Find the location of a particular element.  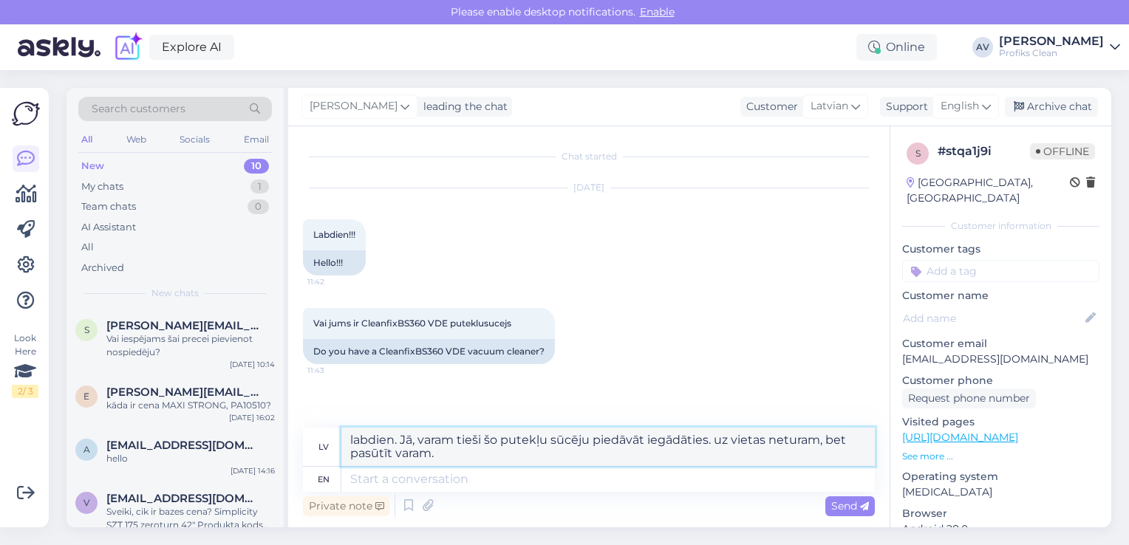

div: AV is located at coordinates (983, 47).